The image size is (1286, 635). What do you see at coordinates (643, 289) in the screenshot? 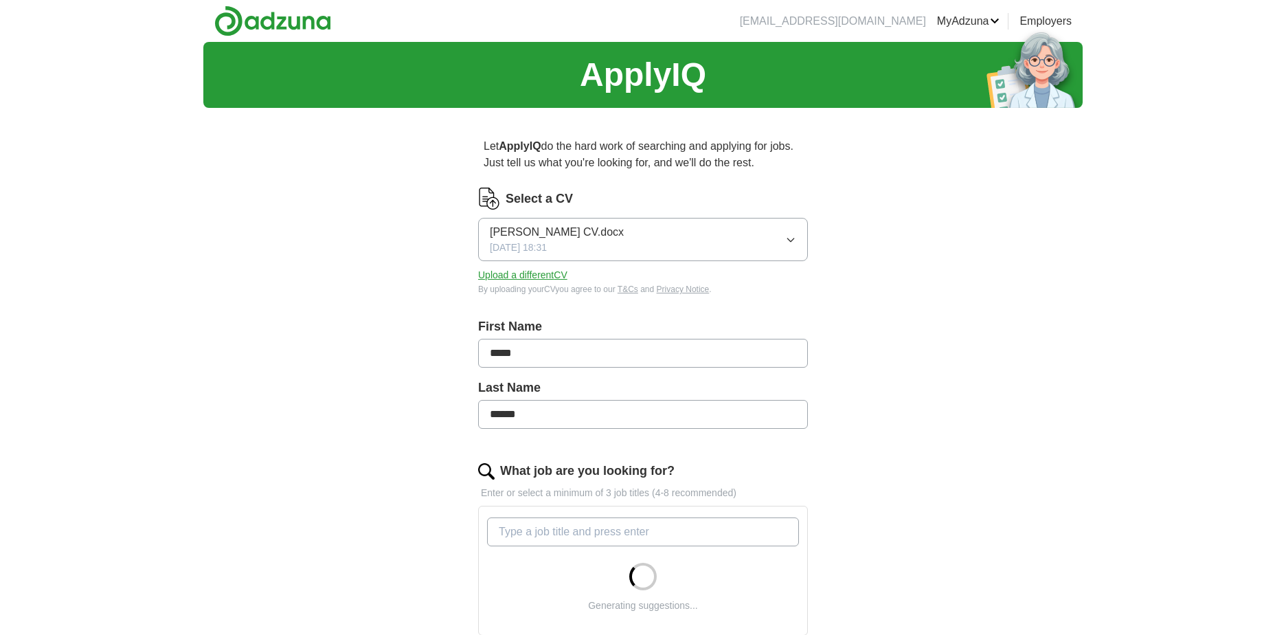
I see `div: By uploading your CV you agree to our and .` at bounding box center [643, 289].